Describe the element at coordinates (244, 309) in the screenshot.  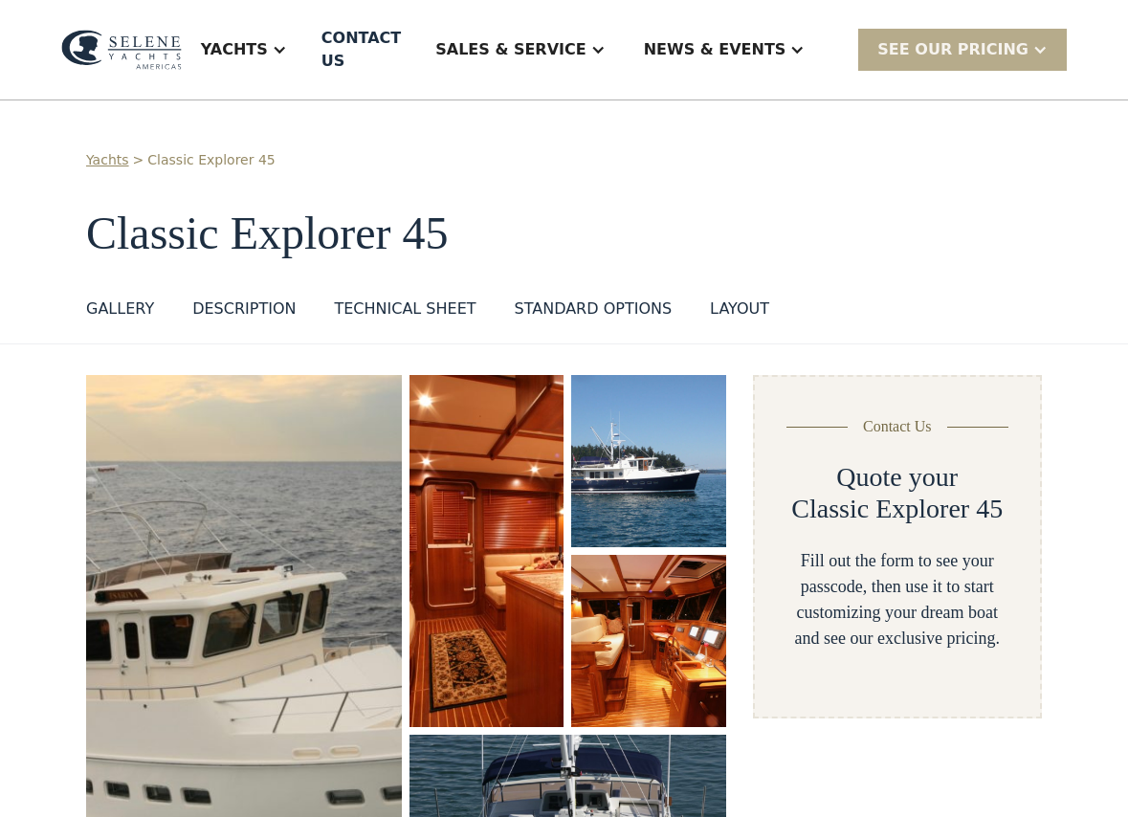
I see `div: DESCRIPTION` at that location.